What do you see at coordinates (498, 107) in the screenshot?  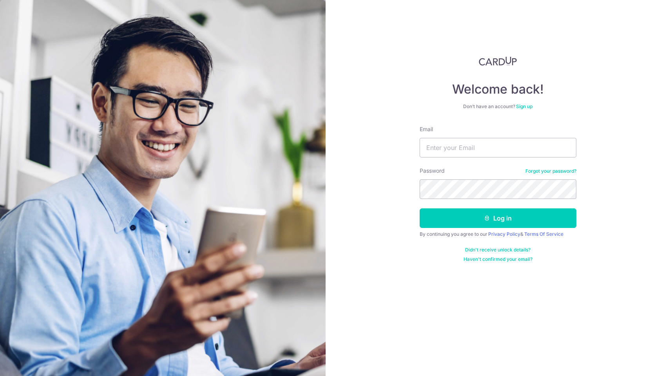 I see `div: Don’t have an account?` at bounding box center [498, 107].